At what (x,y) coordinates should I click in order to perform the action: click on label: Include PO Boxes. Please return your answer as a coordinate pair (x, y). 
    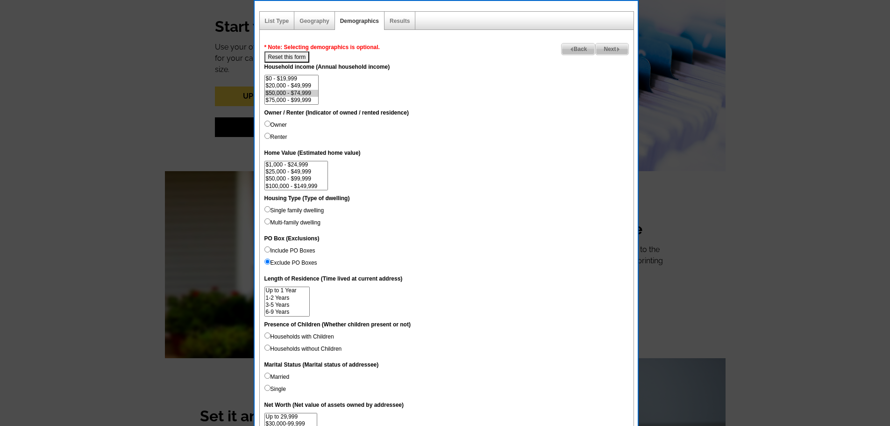
    Looking at the image, I should click on (290, 251).